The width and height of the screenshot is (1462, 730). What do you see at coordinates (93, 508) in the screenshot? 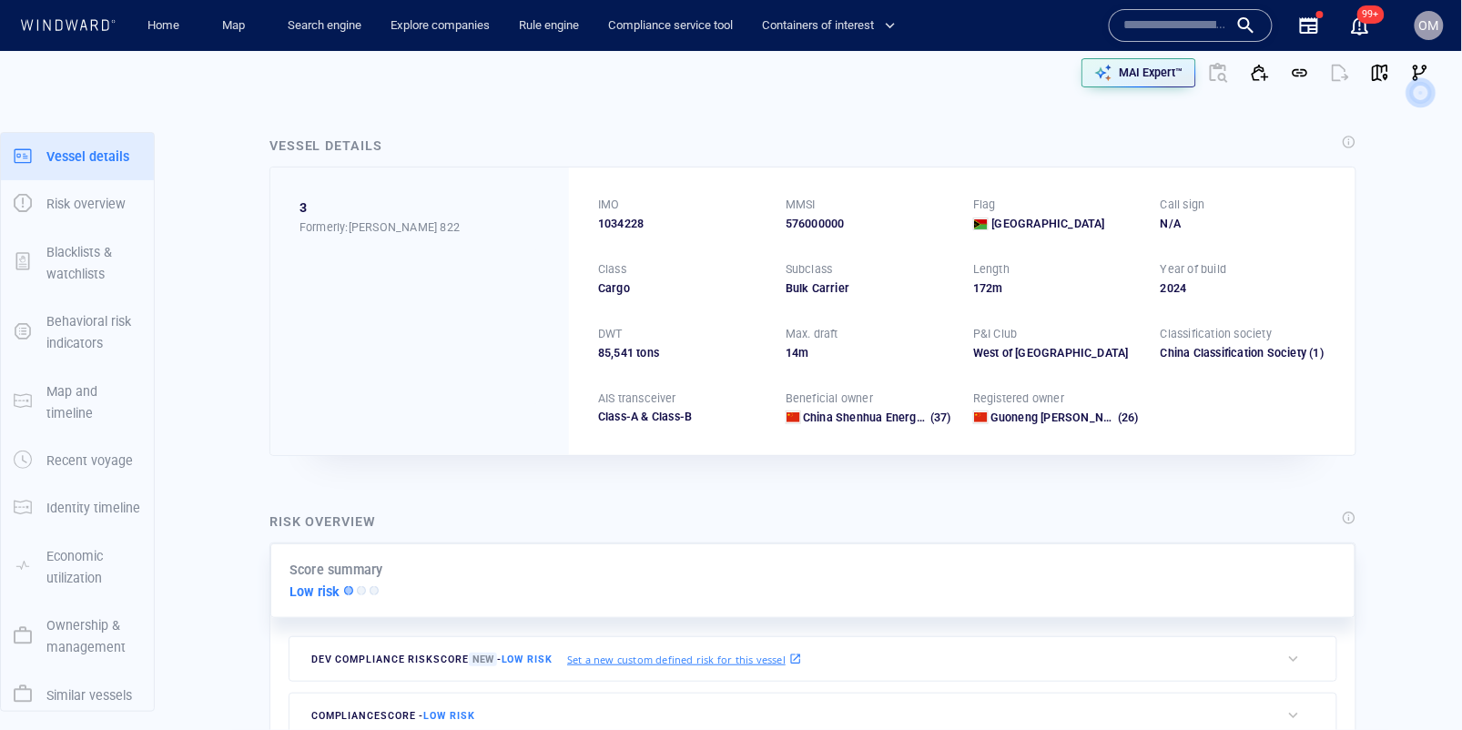
I see `p: Identity timeline` at bounding box center [93, 508].